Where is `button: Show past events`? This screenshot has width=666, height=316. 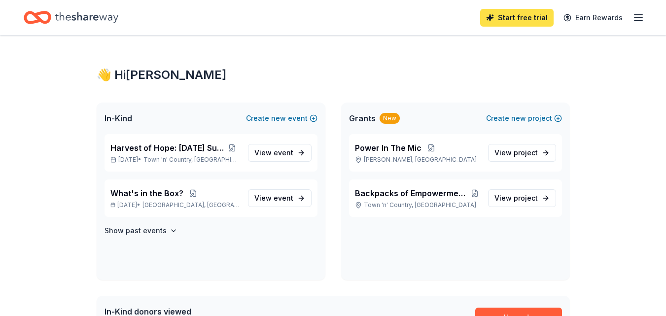 button: Show past events is located at coordinates (141, 231).